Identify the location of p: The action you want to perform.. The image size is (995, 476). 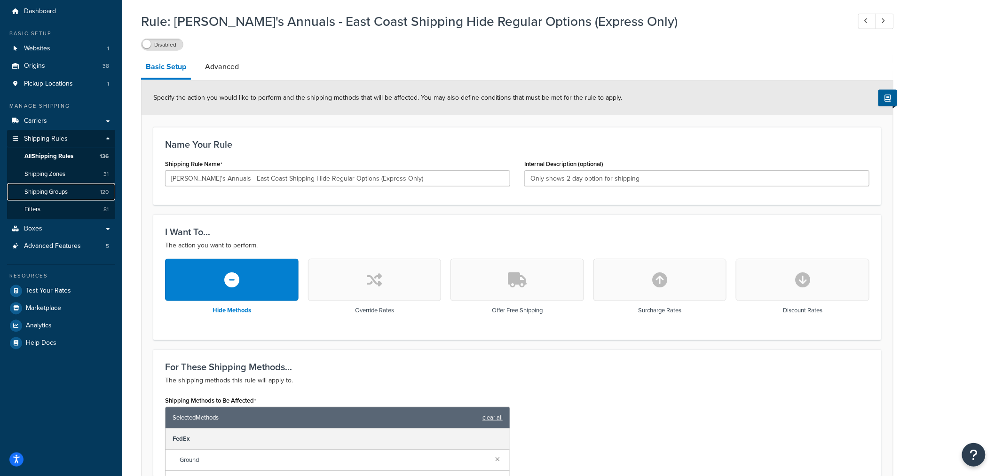
(517, 246).